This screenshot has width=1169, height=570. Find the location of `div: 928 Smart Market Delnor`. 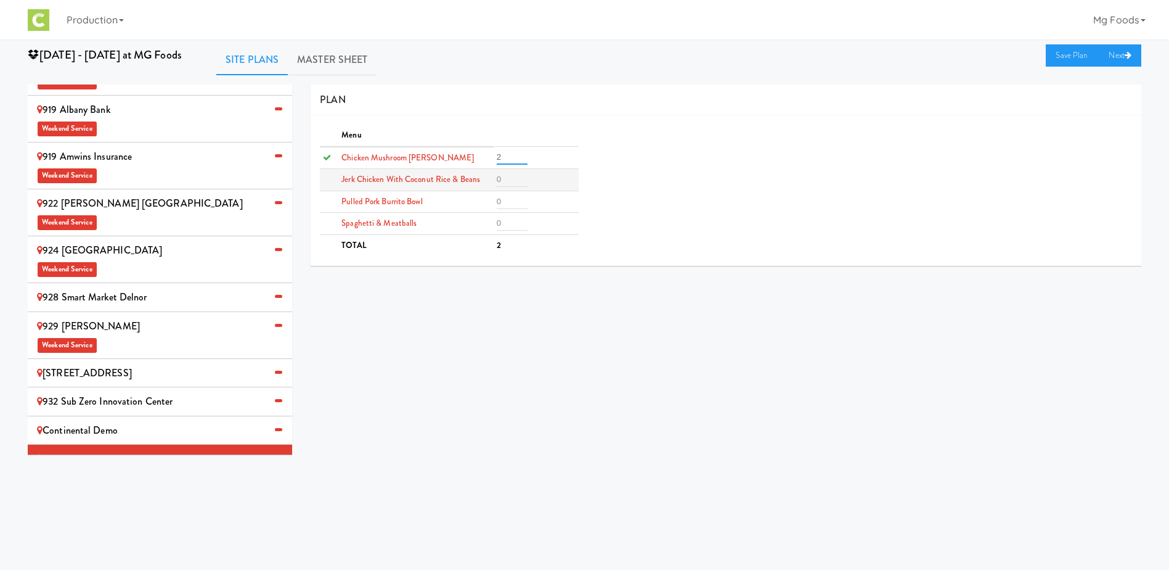

div: 928 Smart Market Delnor is located at coordinates (160, 297).